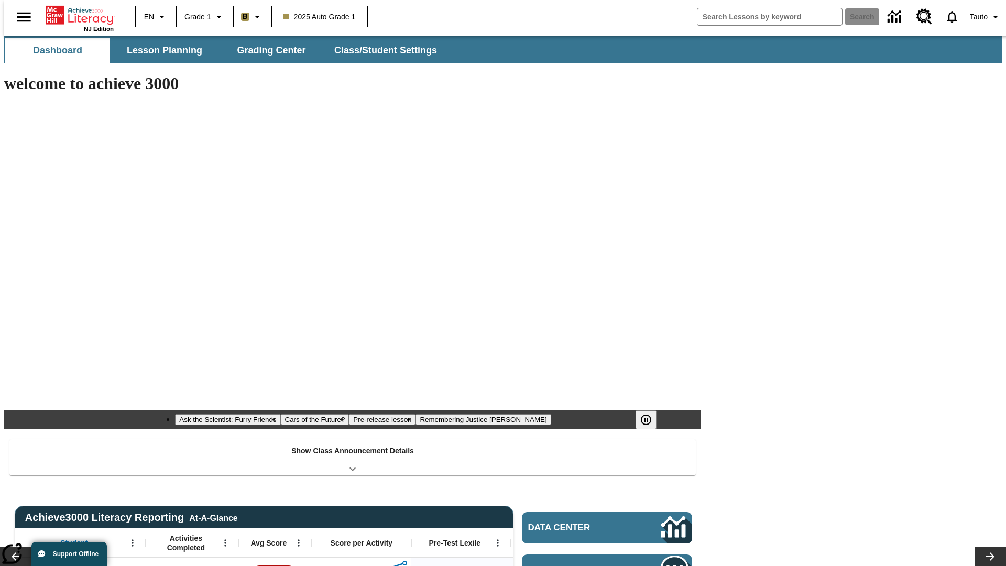 The image size is (1006, 566). I want to click on input: search field, so click(770, 17).